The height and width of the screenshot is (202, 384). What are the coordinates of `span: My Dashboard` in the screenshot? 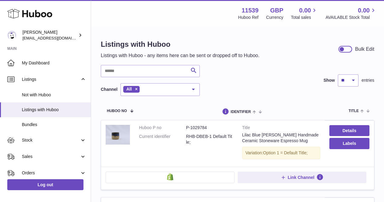 It's located at (54, 63).